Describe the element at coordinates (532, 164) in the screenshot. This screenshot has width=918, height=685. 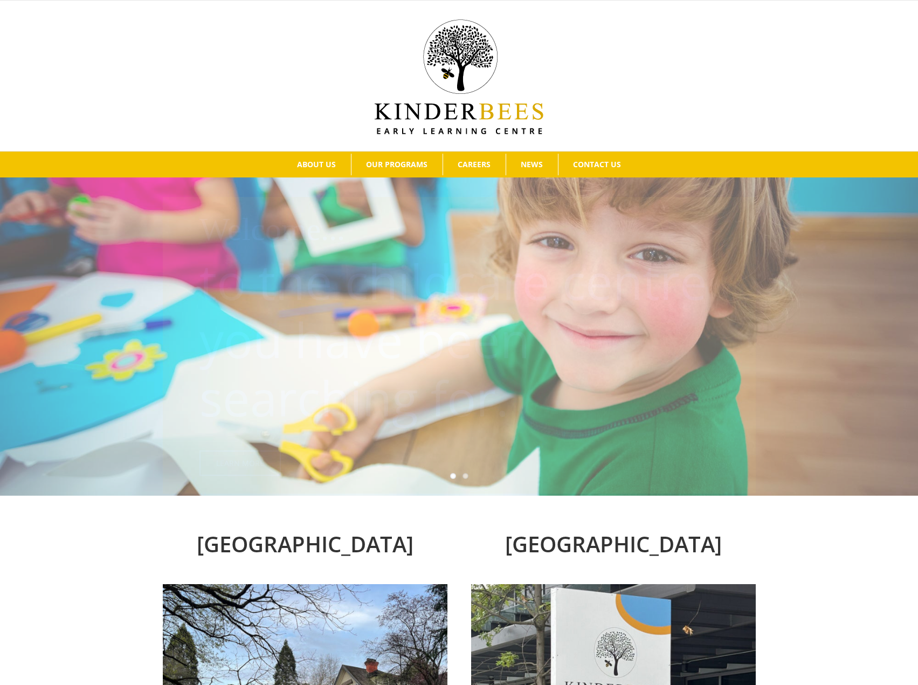
I see `span: NEWS` at that location.